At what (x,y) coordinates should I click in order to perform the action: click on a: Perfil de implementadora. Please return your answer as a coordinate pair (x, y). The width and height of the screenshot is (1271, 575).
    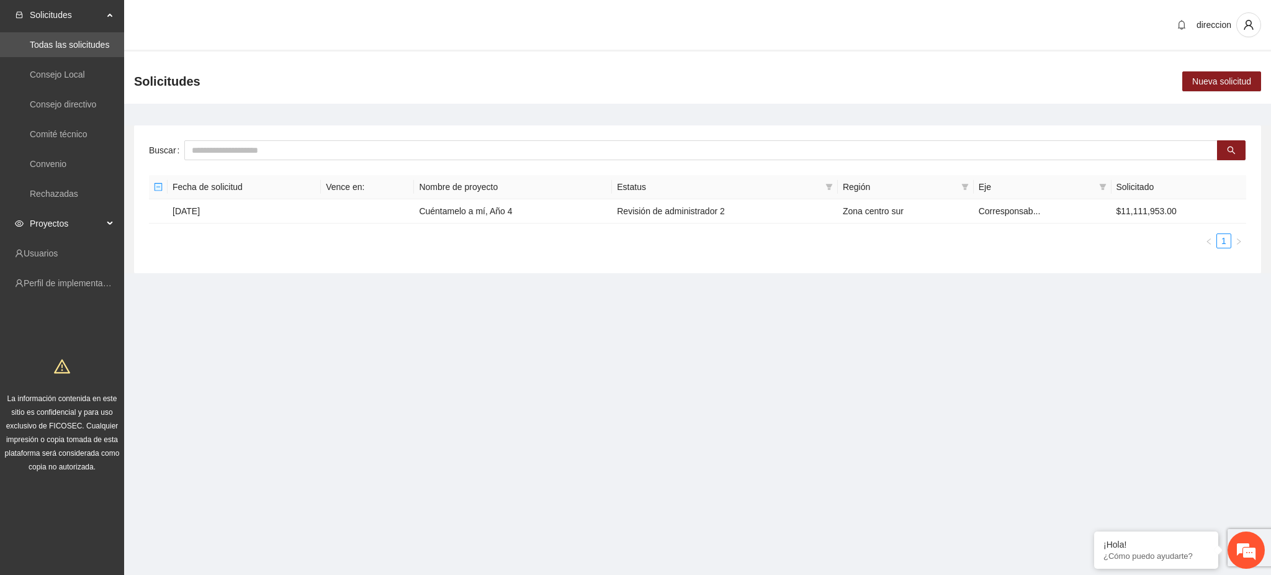
    Looking at the image, I should click on (72, 283).